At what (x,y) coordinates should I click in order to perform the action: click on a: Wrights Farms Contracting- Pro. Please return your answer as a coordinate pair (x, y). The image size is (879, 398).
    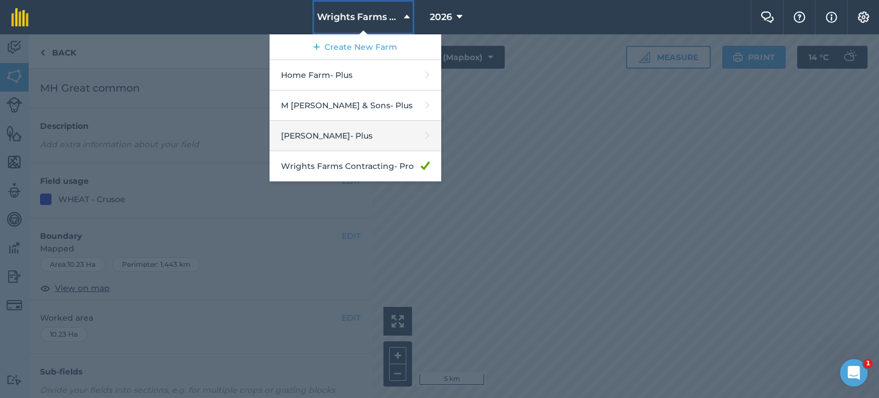
    Looking at the image, I should click on (356, 166).